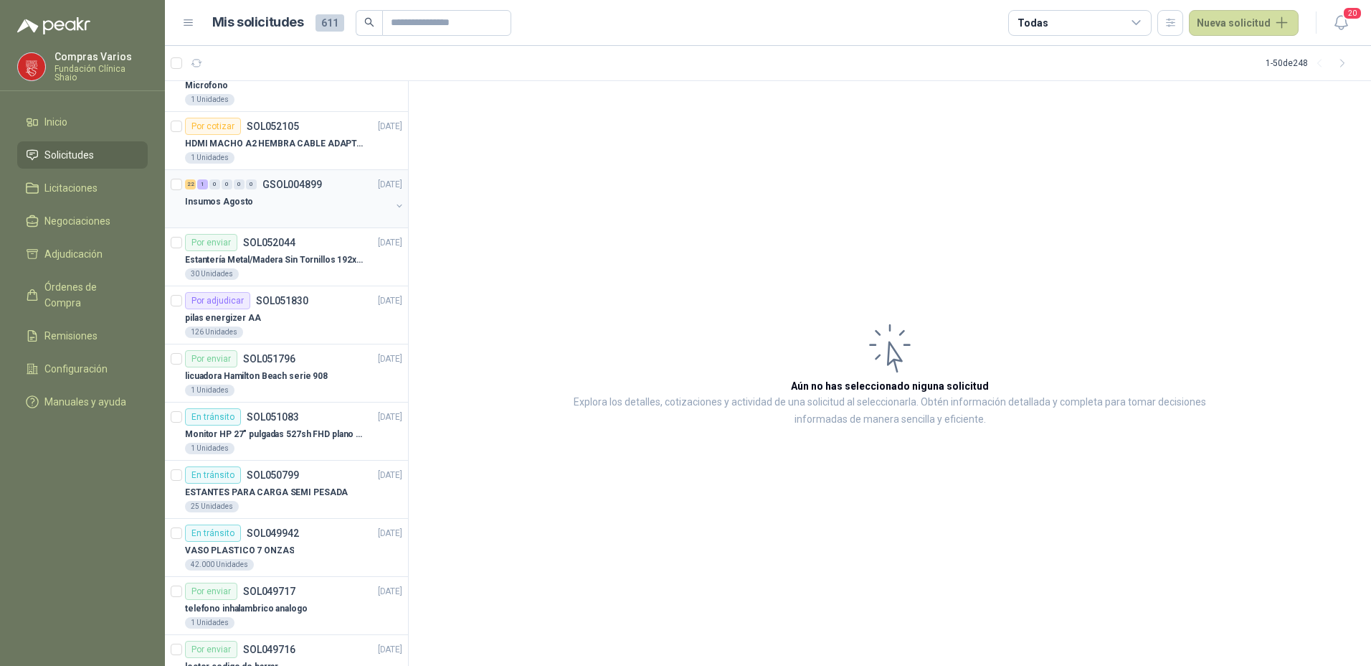  What do you see at coordinates (71, 336) in the screenshot?
I see `span: Remisiones` at bounding box center [71, 336].